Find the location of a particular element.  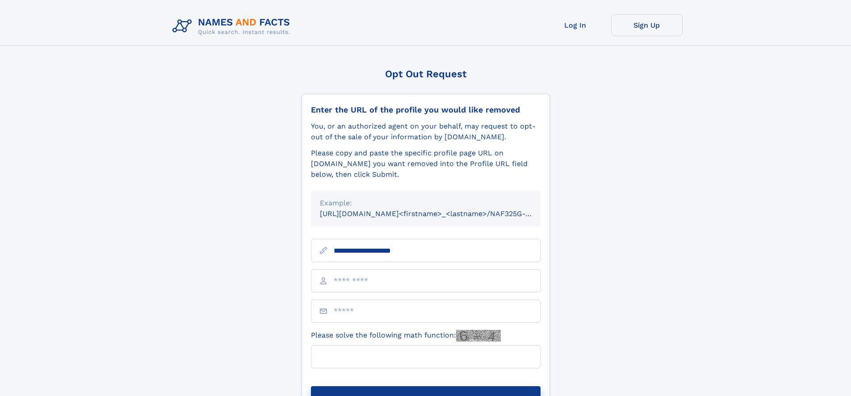

a: Log In is located at coordinates (575, 25).